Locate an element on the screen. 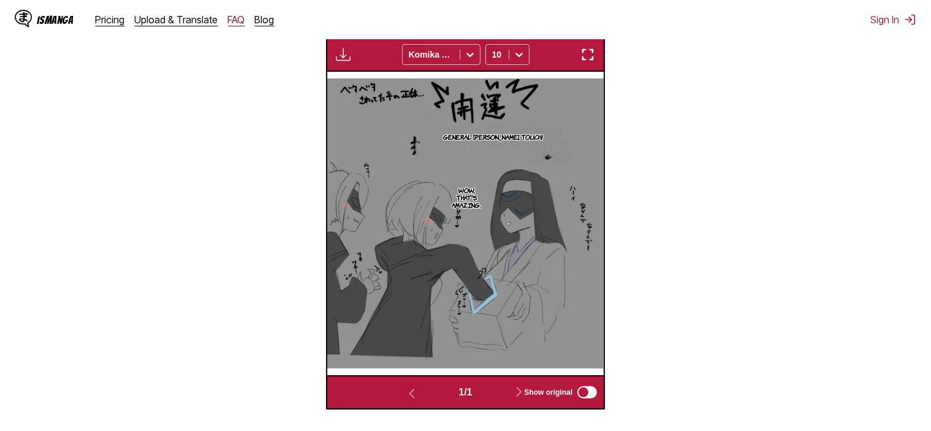 The width and height of the screenshot is (931, 431). div: IsManga is located at coordinates (55, 20).